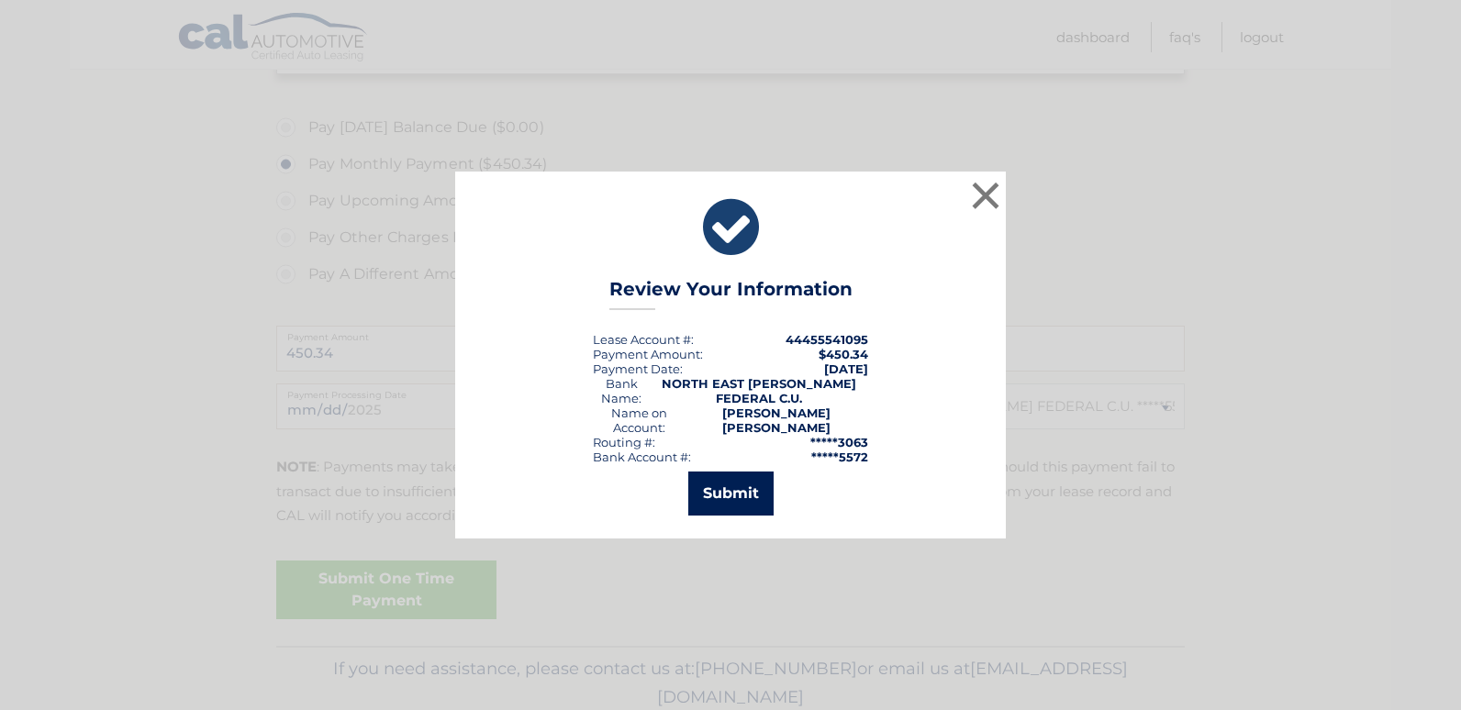 This screenshot has width=1461, height=710. Describe the element at coordinates (827, 339) in the screenshot. I see `strong: 44455541095` at that location.